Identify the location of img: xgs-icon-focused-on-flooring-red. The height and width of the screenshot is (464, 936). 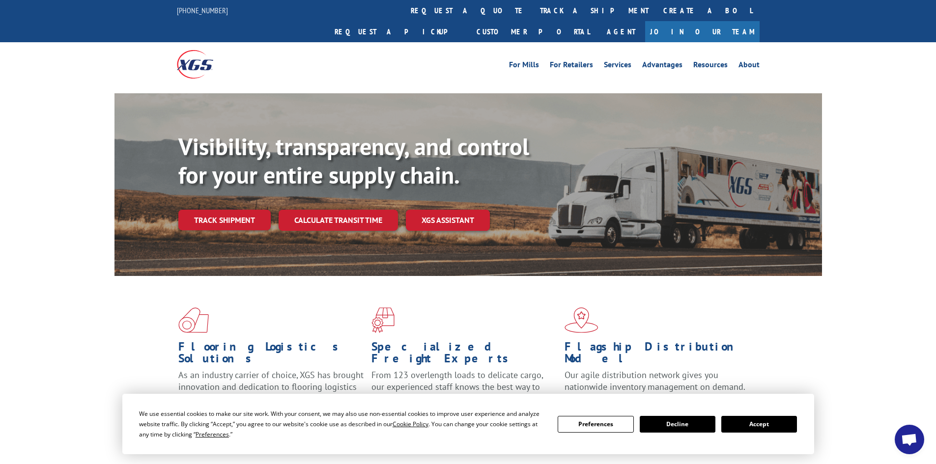
(383, 320).